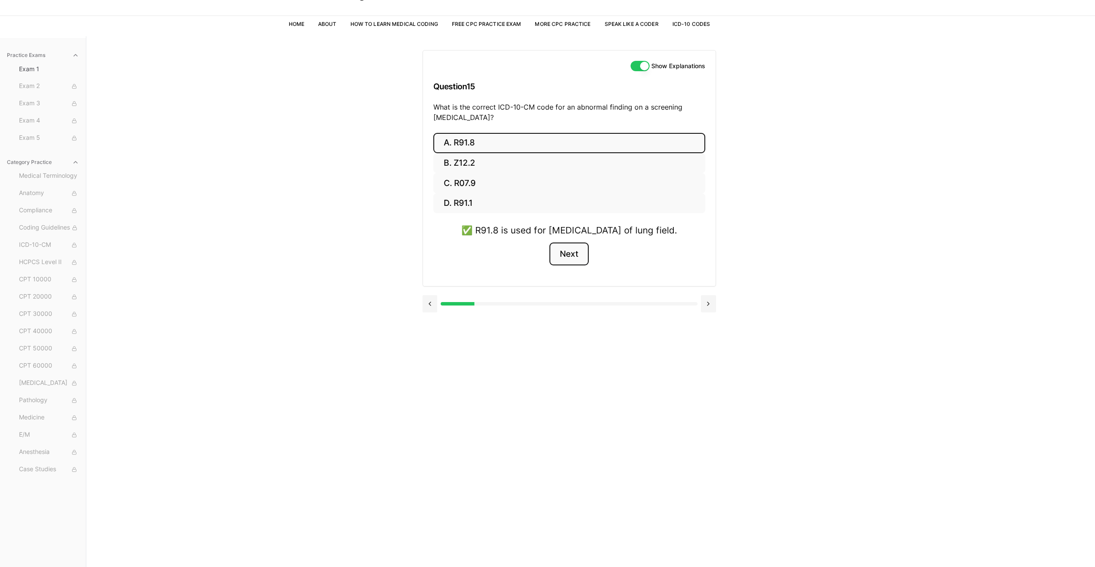 The height and width of the screenshot is (567, 1095). What do you see at coordinates (49, 211) in the screenshot?
I see `span: Compliance` at bounding box center [49, 211].